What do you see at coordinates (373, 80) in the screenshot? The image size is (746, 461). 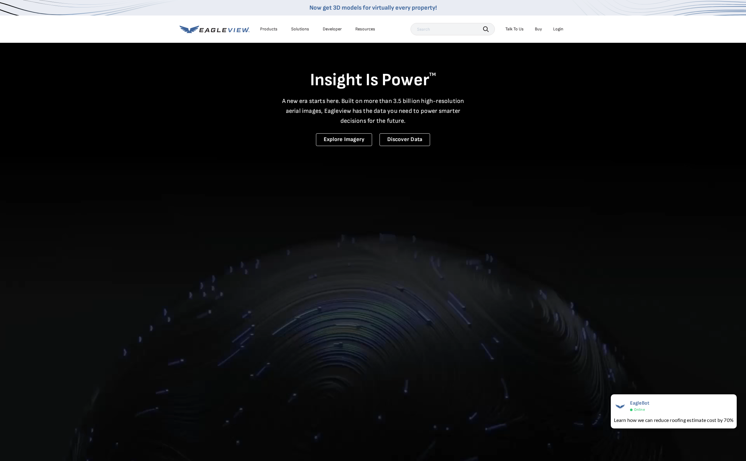 I see `h1: Insight Is Power` at bounding box center [373, 80].